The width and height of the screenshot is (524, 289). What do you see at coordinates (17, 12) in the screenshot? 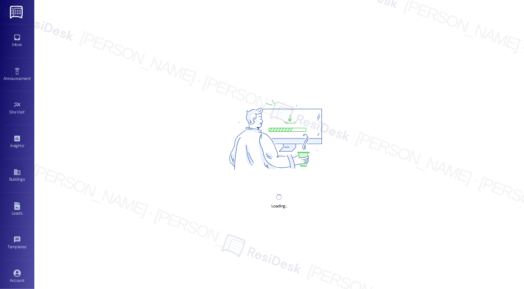
I see `img: ResiDesk Logo` at bounding box center [17, 12].